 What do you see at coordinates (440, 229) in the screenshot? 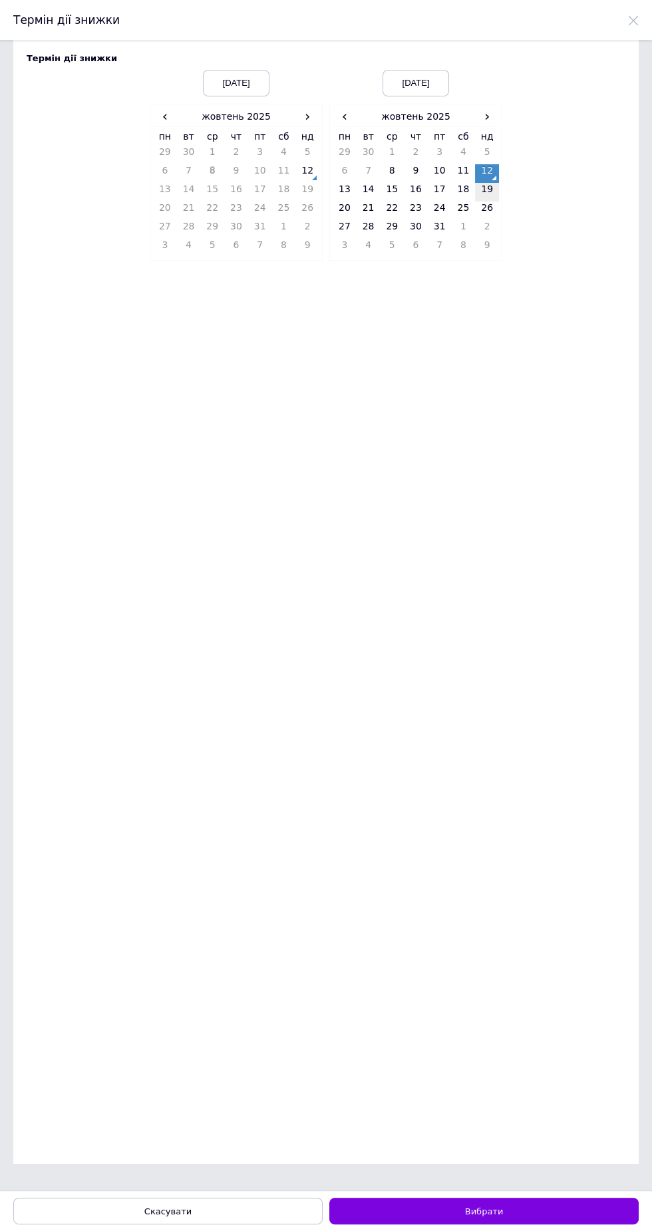
I see `td: 31` at bounding box center [440, 229].